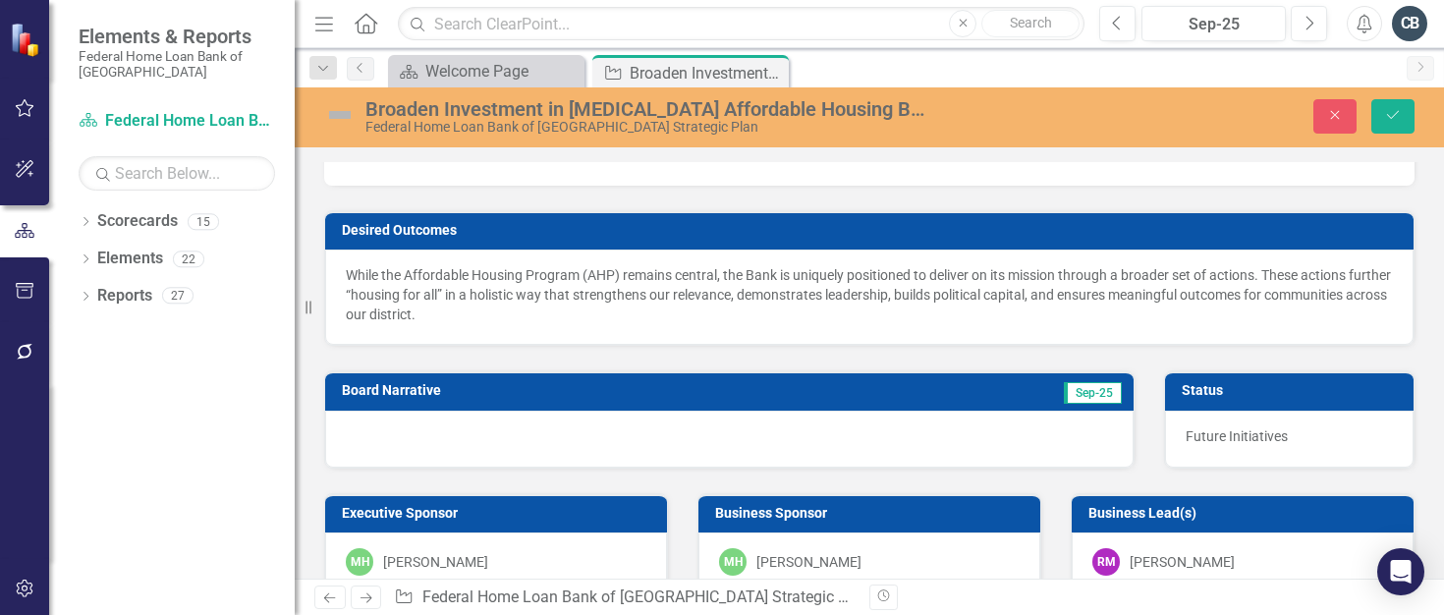 The width and height of the screenshot is (1444, 615). I want to click on div: Sep-25, so click(1213, 25).